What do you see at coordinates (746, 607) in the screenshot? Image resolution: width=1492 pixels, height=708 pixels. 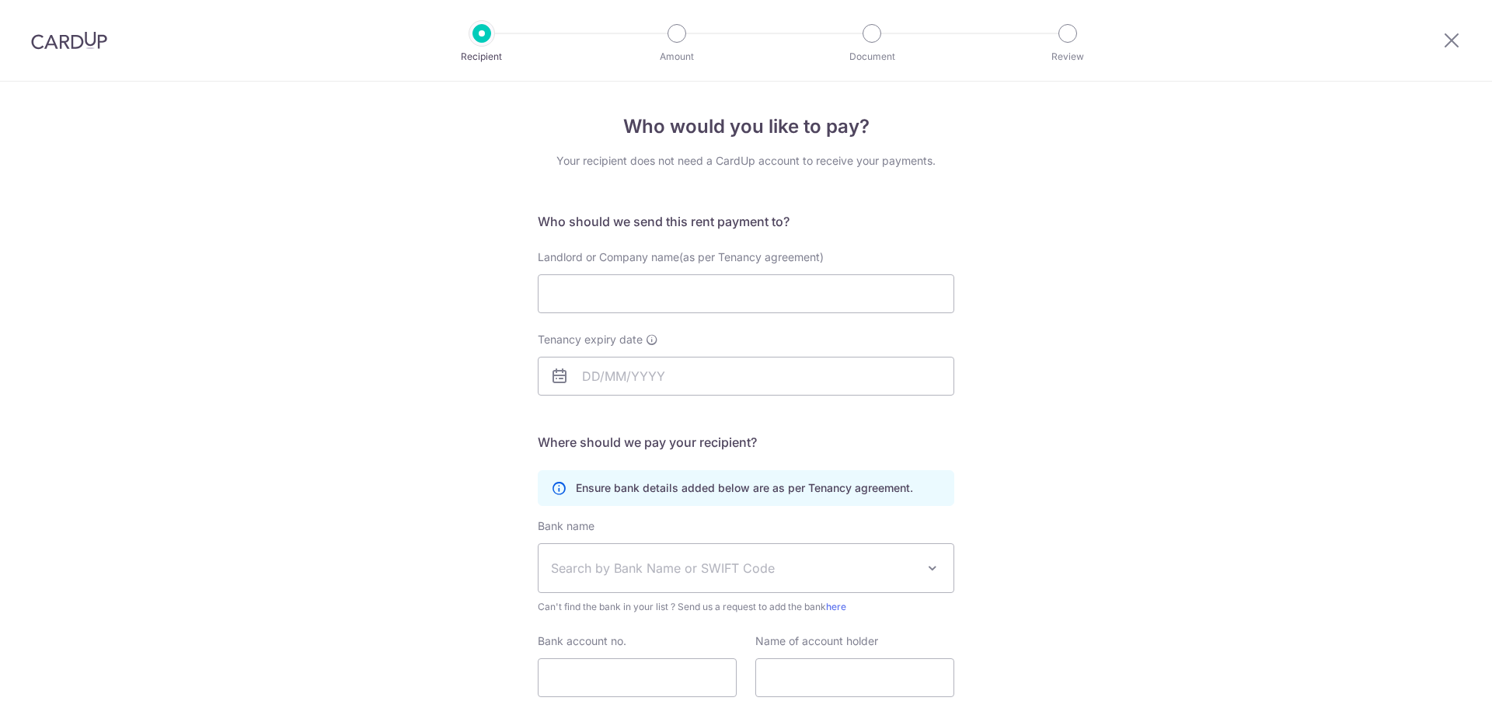 I see `span: Can't find the bank in your list ? Send us a request to add the bank` at bounding box center [746, 607].